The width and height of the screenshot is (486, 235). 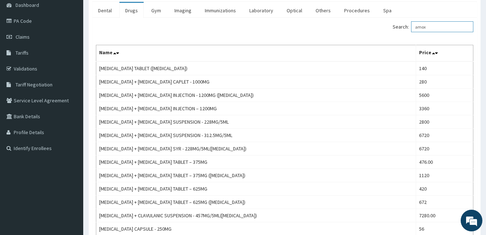 What do you see at coordinates (22, 53) in the screenshot?
I see `span: Tariffs` at bounding box center [22, 53].